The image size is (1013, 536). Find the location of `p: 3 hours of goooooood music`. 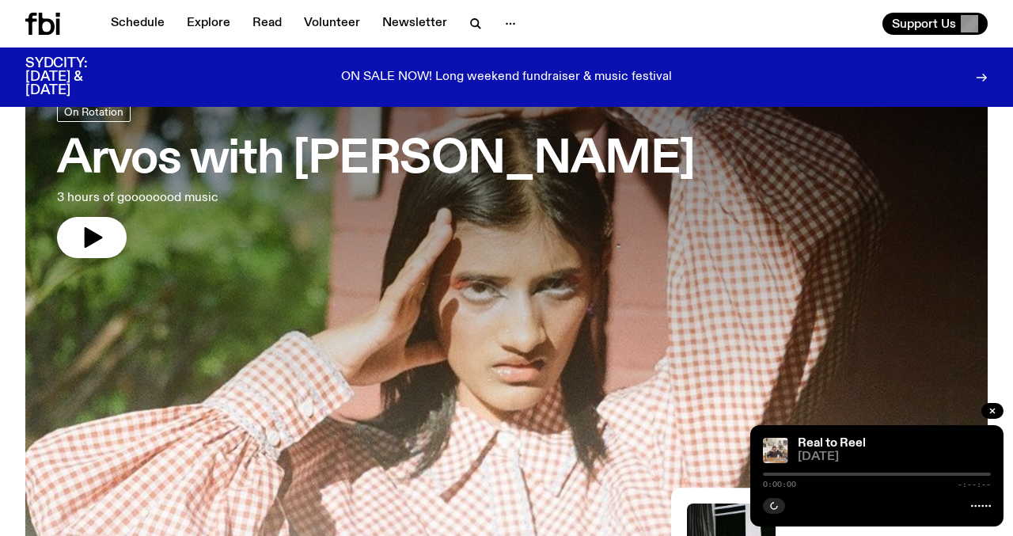

p: 3 hours of goooooood music is located at coordinates (260, 198).